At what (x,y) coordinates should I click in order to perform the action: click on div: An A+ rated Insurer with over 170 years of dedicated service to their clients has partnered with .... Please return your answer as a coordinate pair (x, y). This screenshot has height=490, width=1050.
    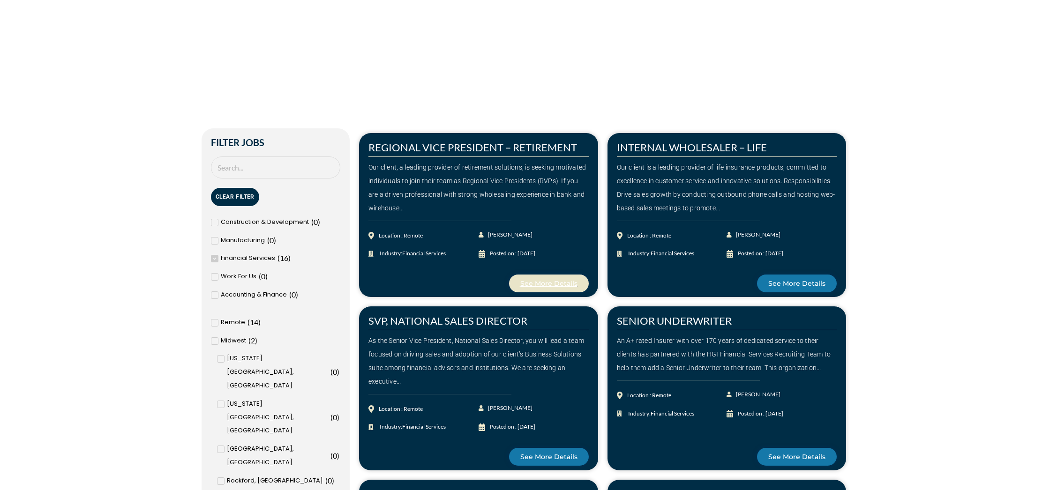
    Looking at the image, I should click on (727, 354).